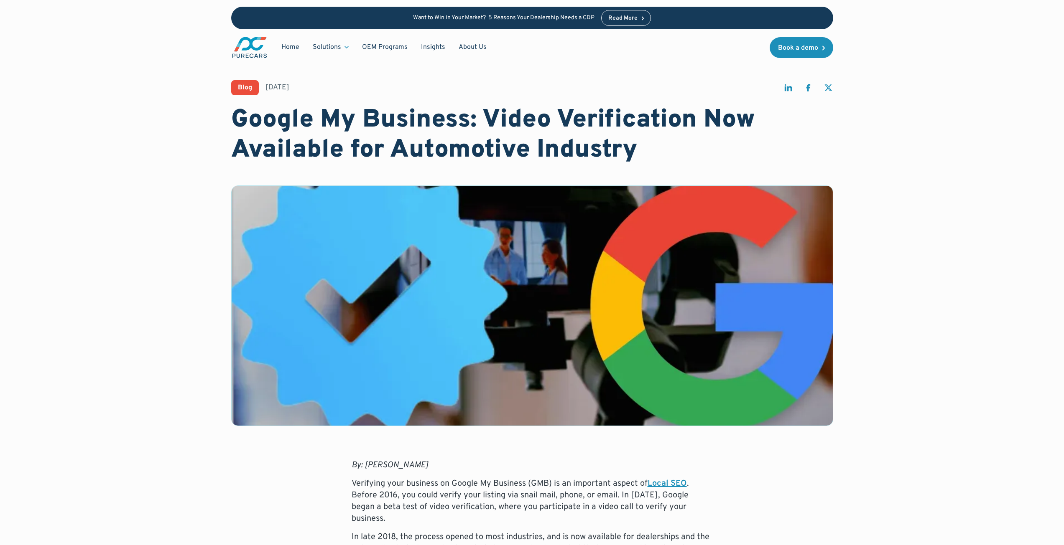  What do you see at coordinates (433, 47) in the screenshot?
I see `a: Insights` at bounding box center [433, 47].